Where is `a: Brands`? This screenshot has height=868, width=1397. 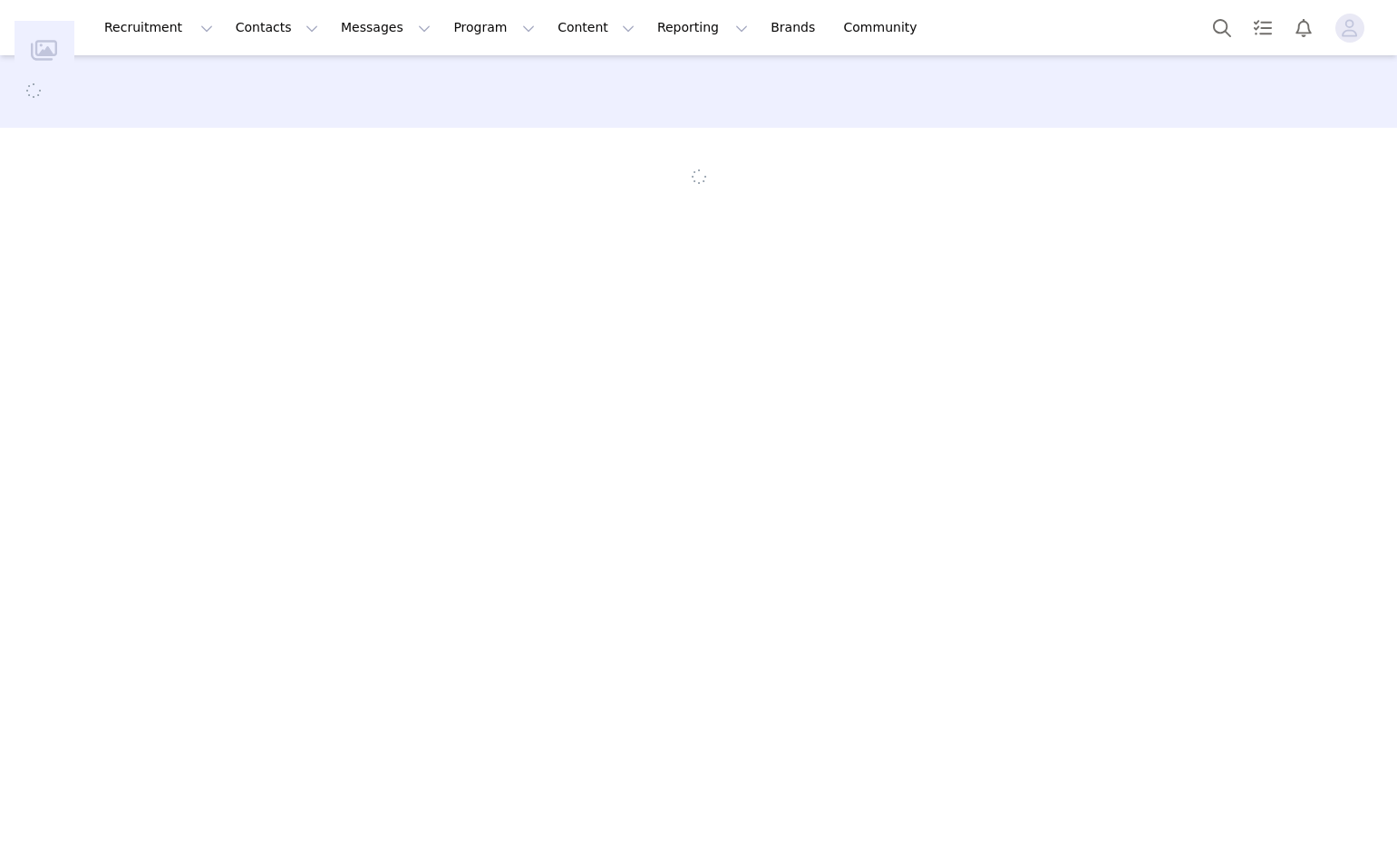 a: Brands is located at coordinates (794, 27).